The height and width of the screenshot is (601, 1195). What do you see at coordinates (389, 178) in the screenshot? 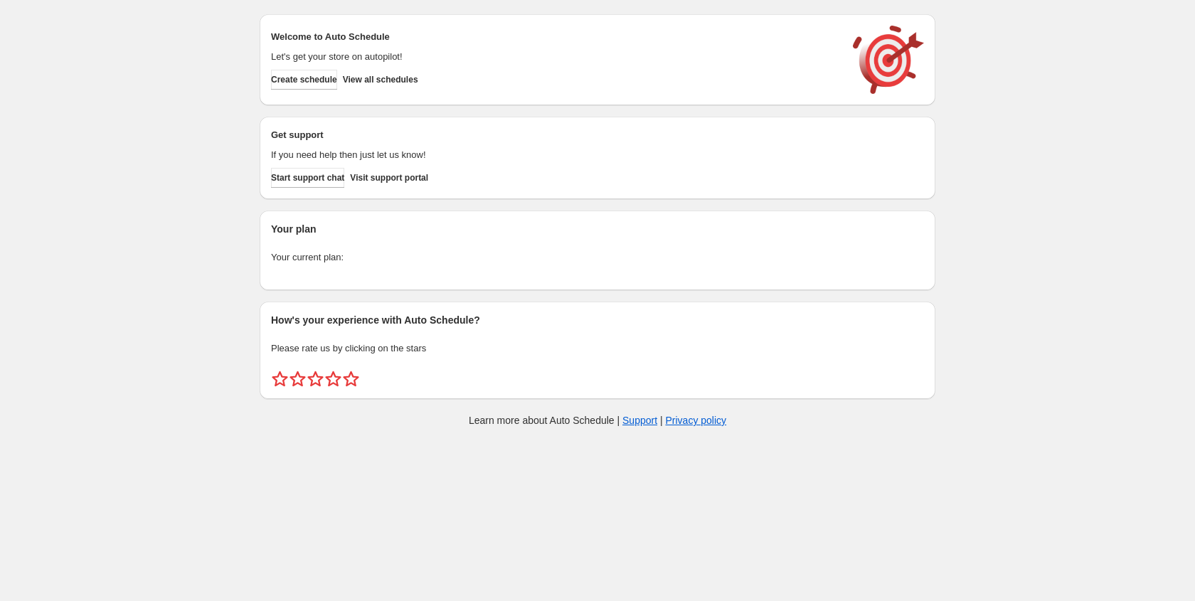
I see `span: Visit support portal` at bounding box center [389, 178].